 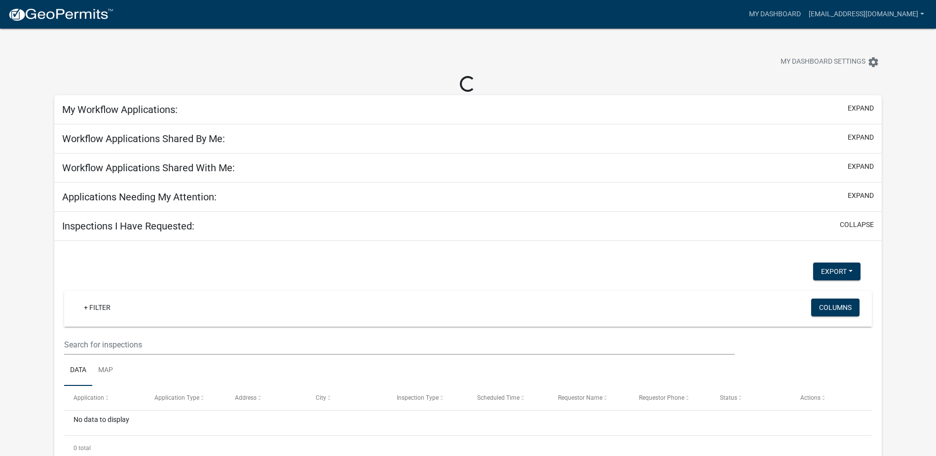 I want to click on span: Inspection Type, so click(x=418, y=398).